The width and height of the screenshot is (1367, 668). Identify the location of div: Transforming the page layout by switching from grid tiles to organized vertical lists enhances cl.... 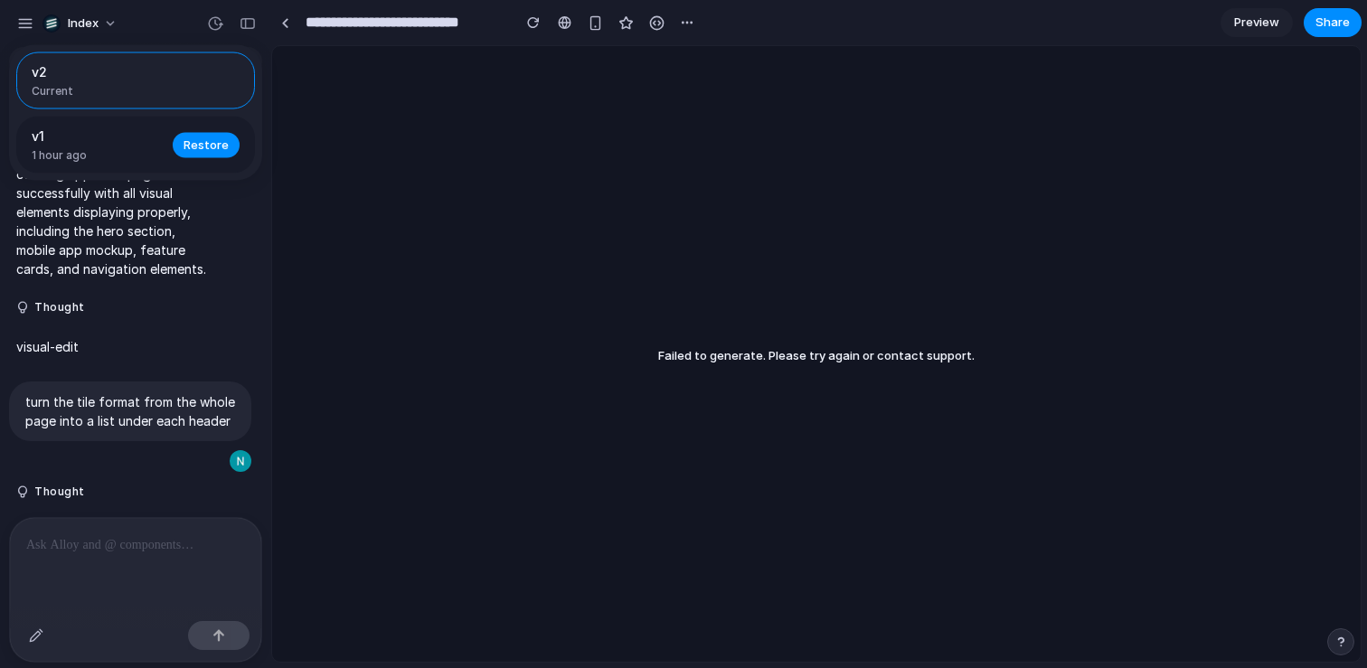
(136, 80).